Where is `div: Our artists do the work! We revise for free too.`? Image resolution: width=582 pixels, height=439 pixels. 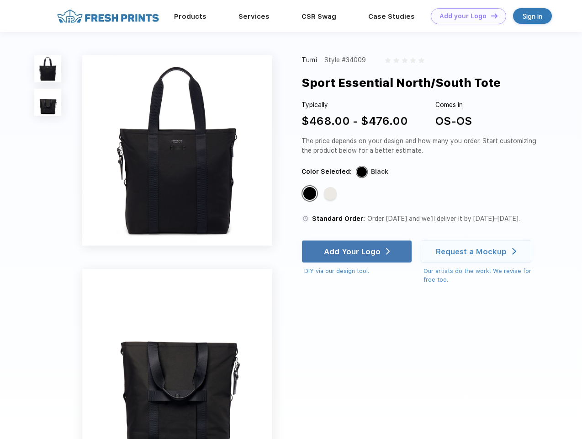
div: Our artists do the work! We revise for free too. is located at coordinates (482, 275).